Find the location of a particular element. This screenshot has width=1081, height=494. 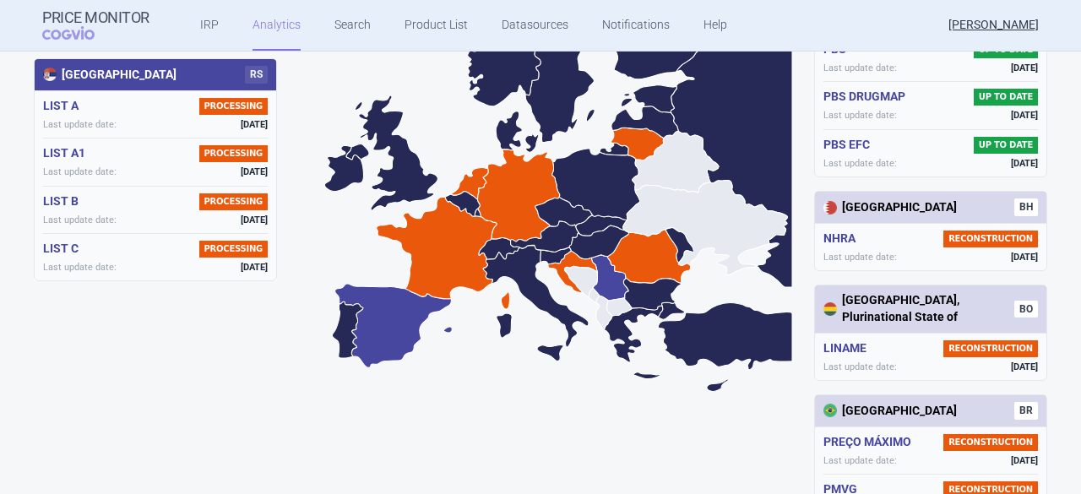

h5: LIST A is located at coordinates (64, 106).